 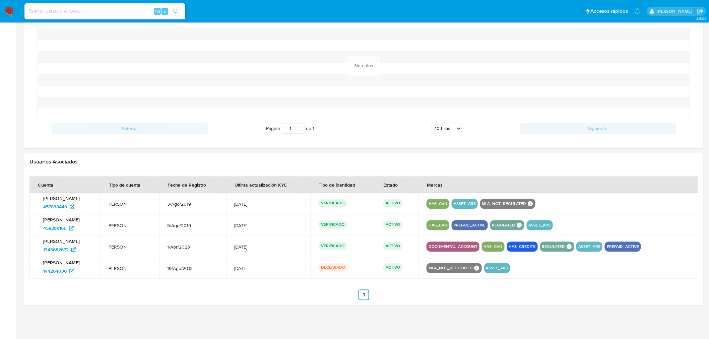 What do you see at coordinates (165, 11) in the screenshot?
I see `span: s` at bounding box center [165, 11].